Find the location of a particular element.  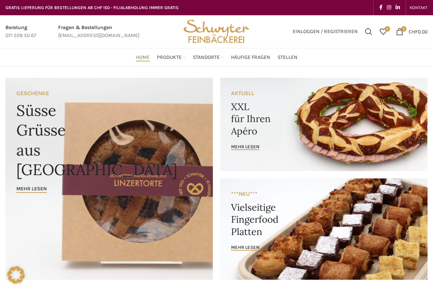

a: Einloggen / Registrieren is located at coordinates (325, 32).